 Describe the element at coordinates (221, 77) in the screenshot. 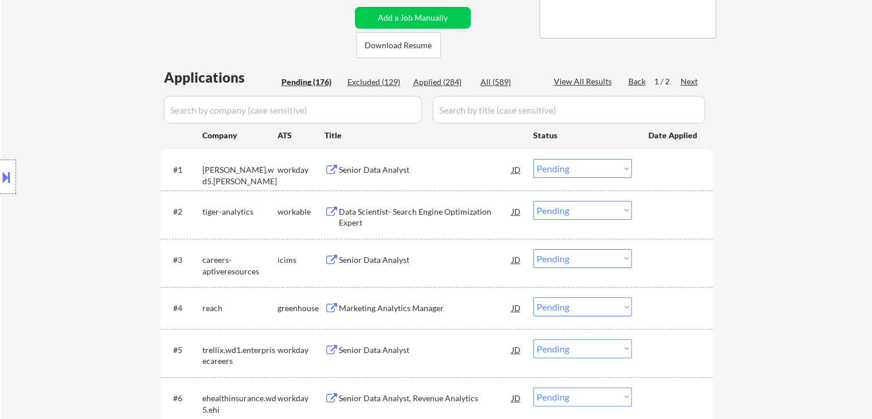

I see `div: Applications` at that location.